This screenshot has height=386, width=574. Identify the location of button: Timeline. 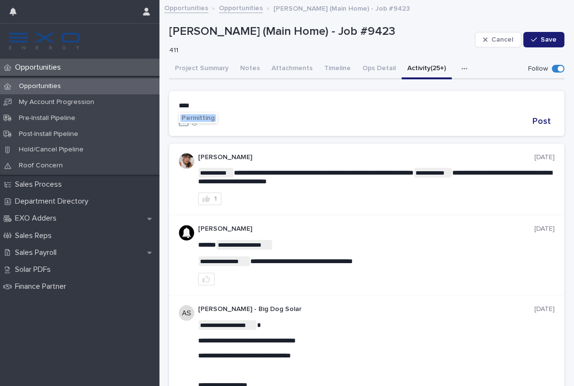
(337, 69).